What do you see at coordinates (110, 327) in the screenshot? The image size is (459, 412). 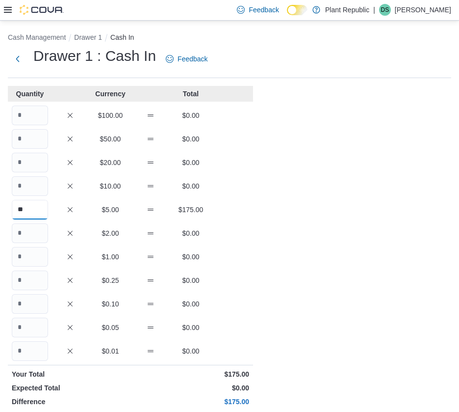 I see `p: $0.05` at bounding box center [110, 327].